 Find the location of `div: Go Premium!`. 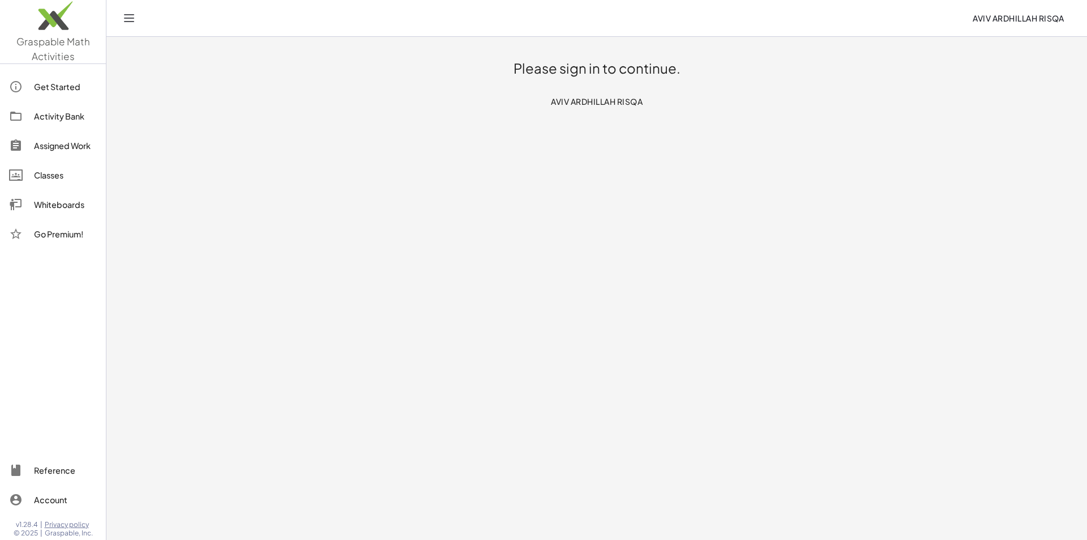

div: Go Premium! is located at coordinates (65, 234).